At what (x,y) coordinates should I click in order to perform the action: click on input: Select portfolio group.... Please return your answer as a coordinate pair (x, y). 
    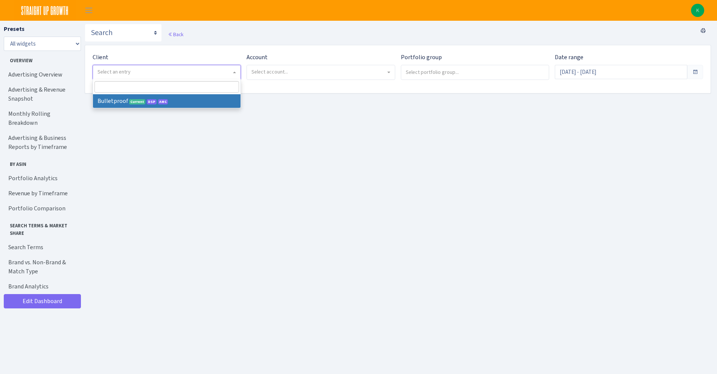
    Looking at the image, I should click on (475, 72).